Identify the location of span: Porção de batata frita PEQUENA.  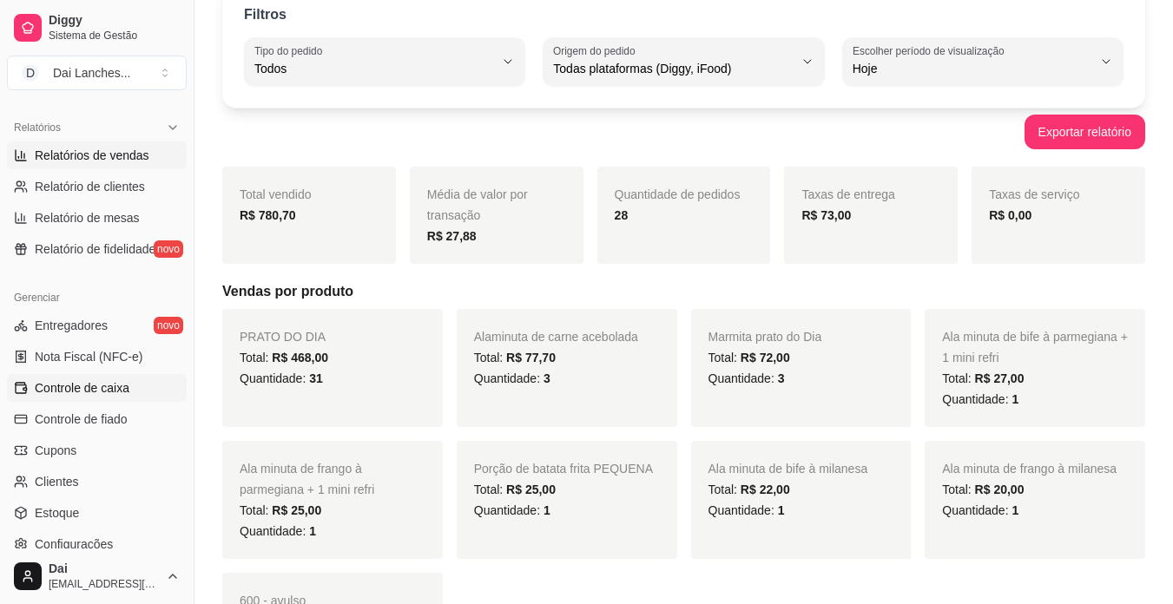
(563, 469).